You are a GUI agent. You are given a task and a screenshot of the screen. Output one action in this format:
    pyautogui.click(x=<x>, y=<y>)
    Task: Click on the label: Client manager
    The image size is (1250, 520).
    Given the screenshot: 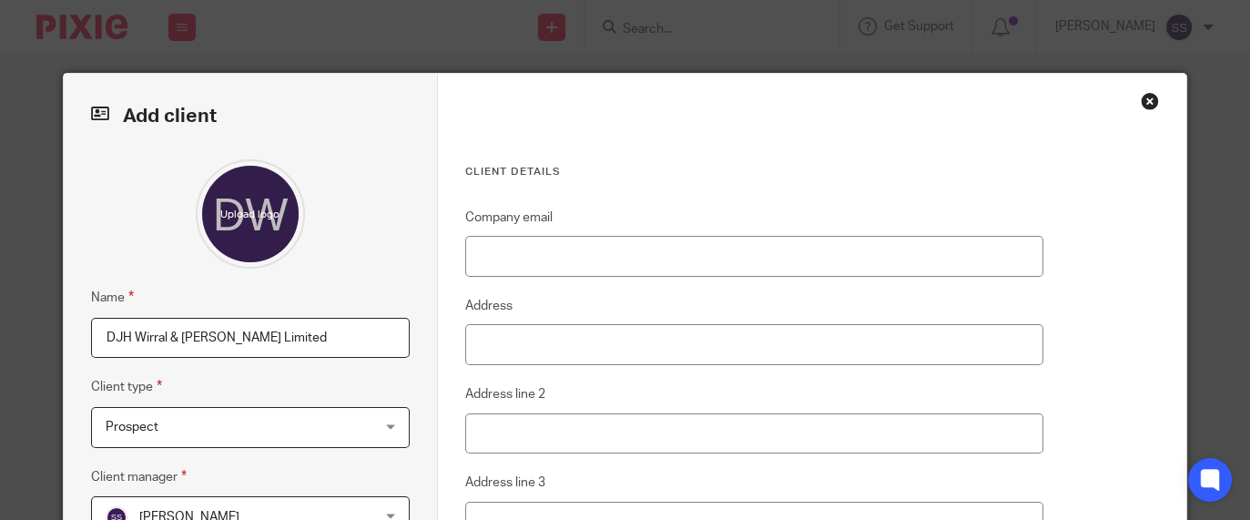 What is the action you would take?
    pyautogui.click(x=138, y=476)
    